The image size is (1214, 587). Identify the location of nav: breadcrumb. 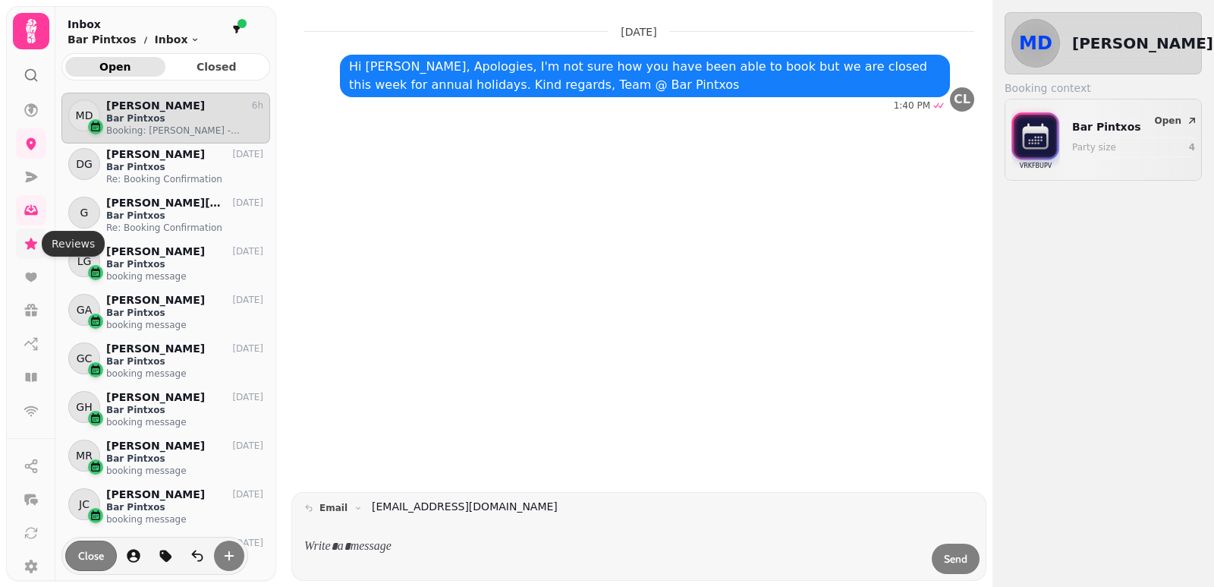
(134, 39).